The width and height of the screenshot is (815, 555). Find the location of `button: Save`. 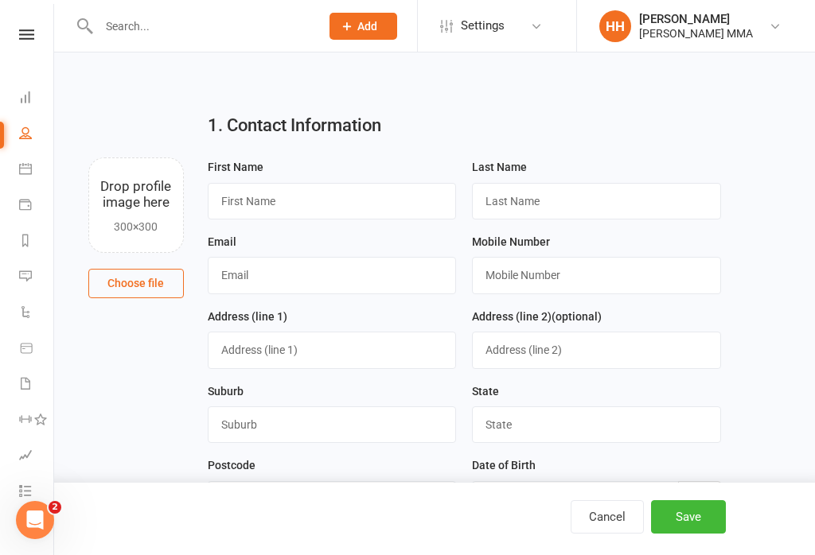

button: Save is located at coordinates (688, 517).